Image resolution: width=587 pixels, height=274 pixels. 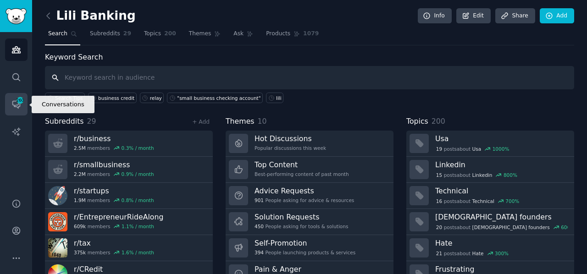 I want to click on div: 1.1 % / month, so click(x=137, y=226).